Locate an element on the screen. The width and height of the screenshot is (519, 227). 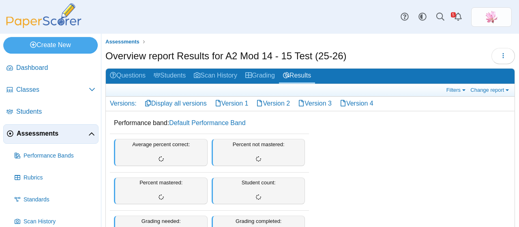
a: Standards is located at coordinates (55, 199).